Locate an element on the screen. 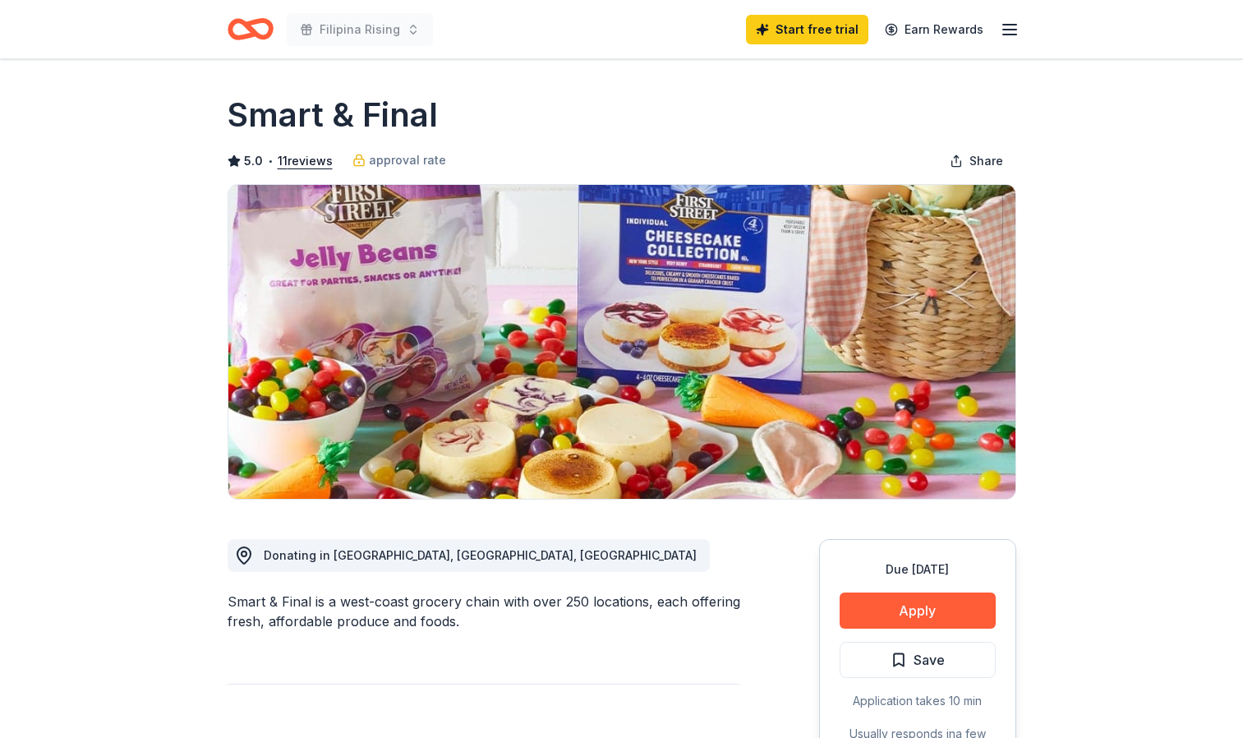  span: Save is located at coordinates (930, 660).